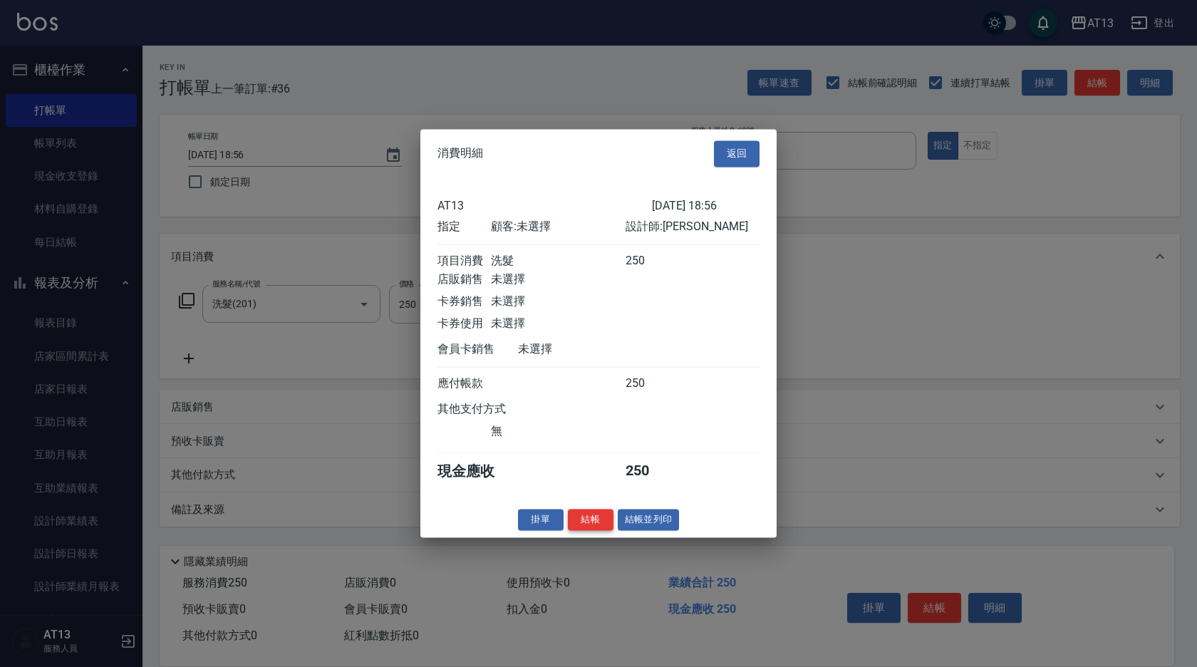  What do you see at coordinates (464, 301) in the screenshot?
I see `div: 卡券銷售` at bounding box center [464, 301].